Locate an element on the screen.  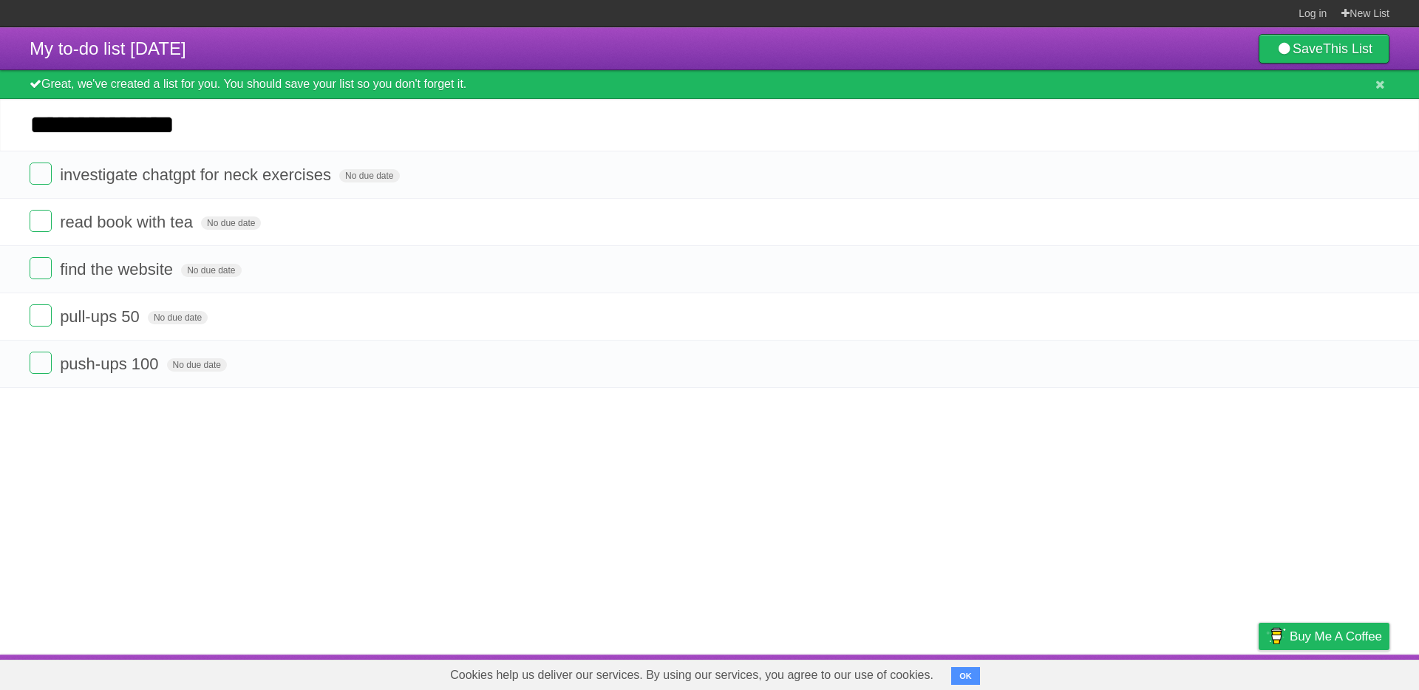
span: Buy me a coffee is located at coordinates (1336, 636).